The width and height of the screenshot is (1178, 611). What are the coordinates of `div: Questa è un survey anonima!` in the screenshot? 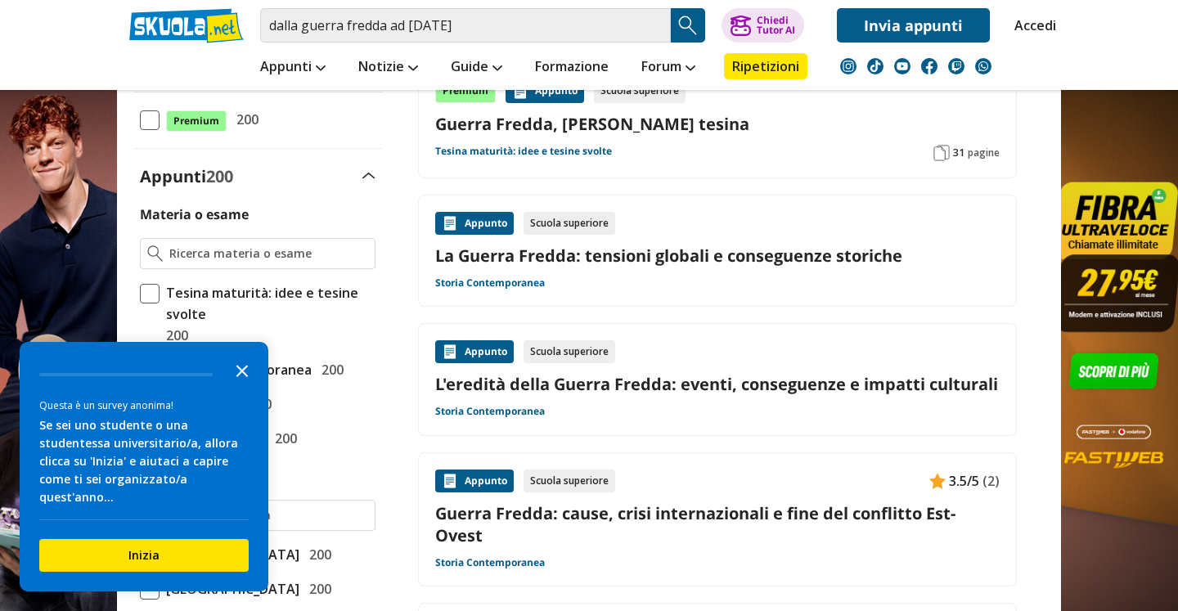 It's located at (144, 405).